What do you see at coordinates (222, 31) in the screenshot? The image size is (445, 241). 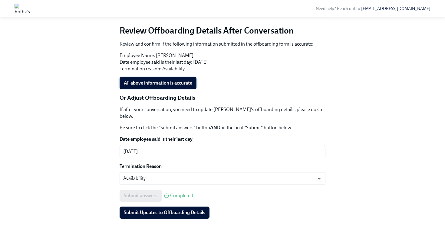 I see `p: Review Offboarding Details After Conversation` at bounding box center [222, 31].